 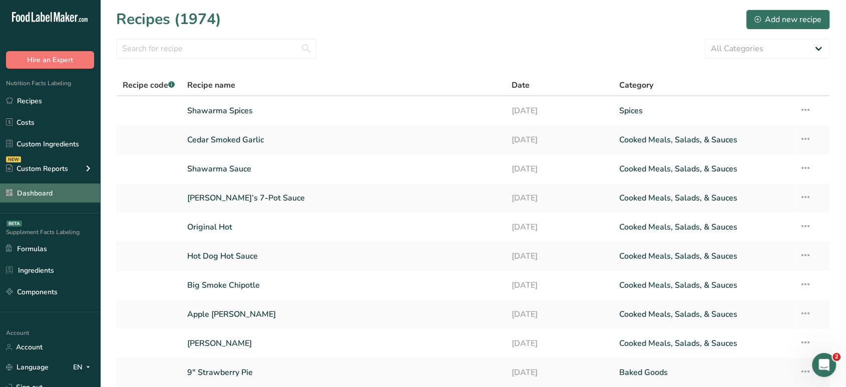 What do you see at coordinates (344, 256) in the screenshot?
I see `a: Hot Dog Hot Sauce` at bounding box center [344, 256].